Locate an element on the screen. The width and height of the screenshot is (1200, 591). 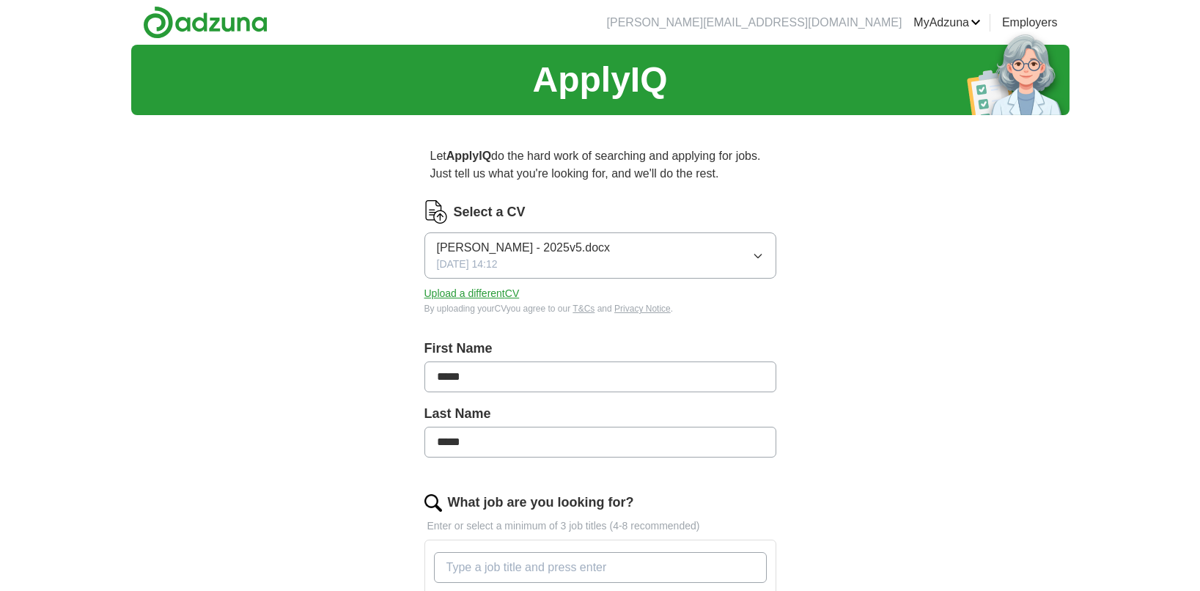
div: By uploading your CV you agree to our and . is located at coordinates (600, 309).